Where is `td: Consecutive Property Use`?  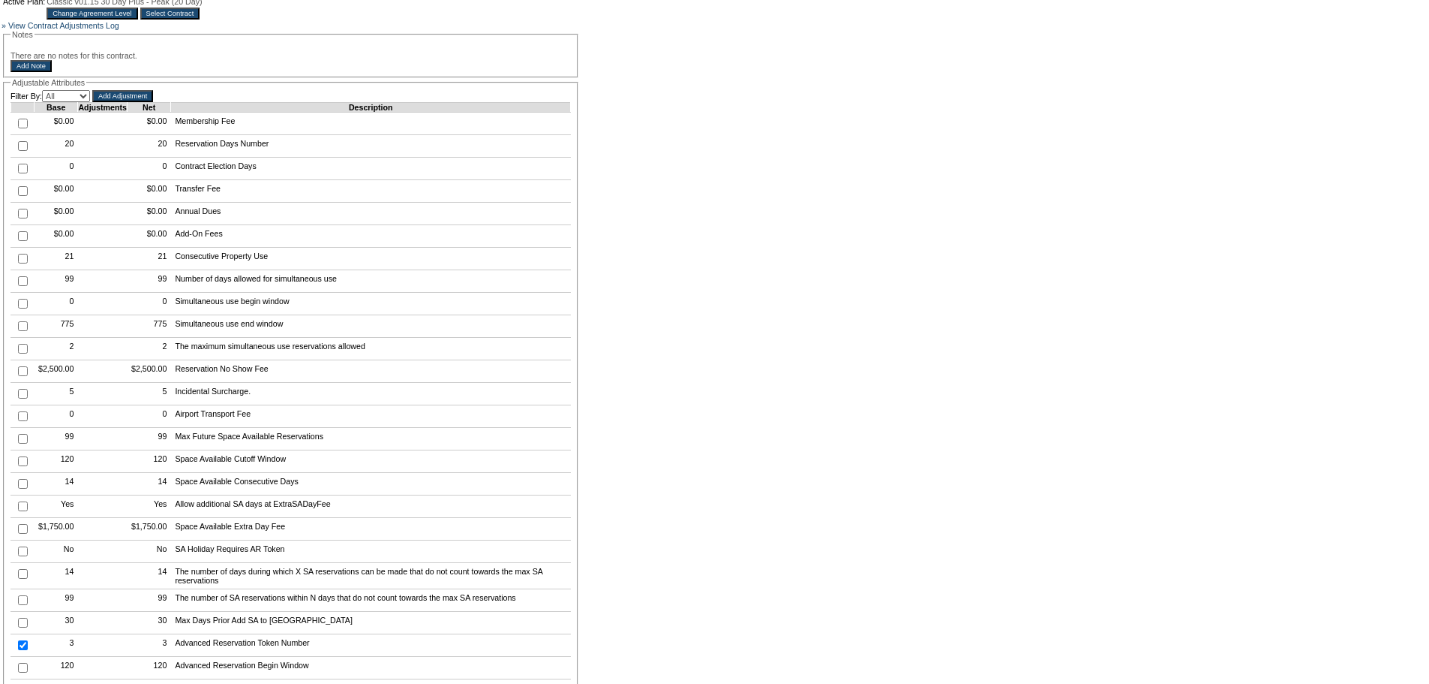
td: Consecutive Property Use is located at coordinates (371, 259).